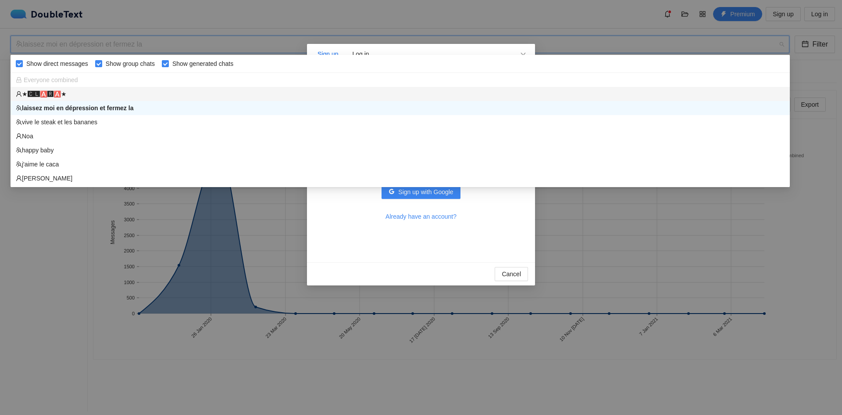 The width and height of the screenshot is (842, 415). Describe the element at coordinates (400, 164) in the screenshot. I see `div: j'aime le caca` at that location.